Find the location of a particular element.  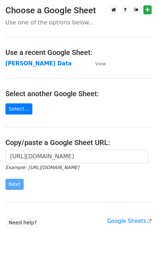

h4: Select another Google Sheet: is located at coordinates (78, 94).